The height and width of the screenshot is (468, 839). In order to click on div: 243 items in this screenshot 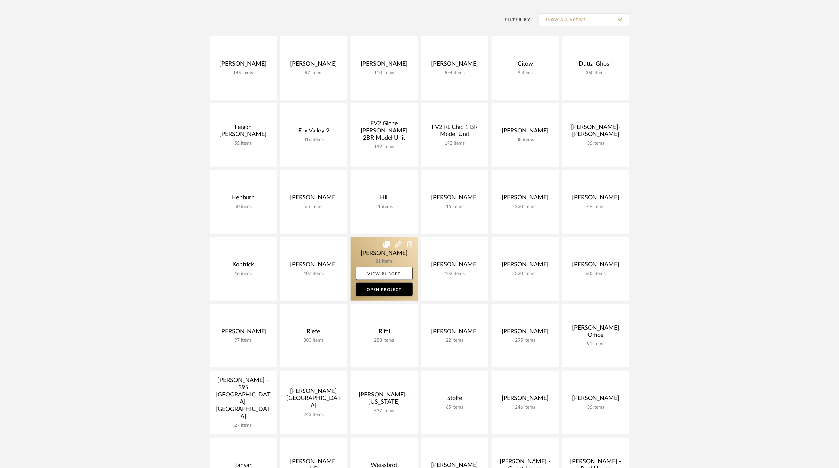, I will do `click(314, 414)`.